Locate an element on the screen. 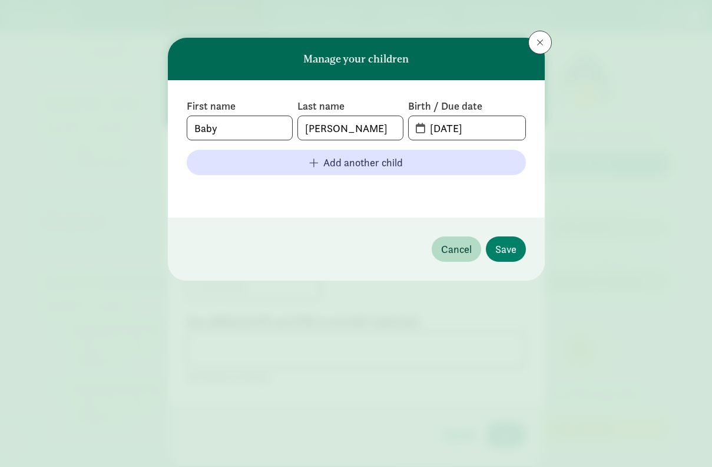  span: Cancel is located at coordinates (457, 249).